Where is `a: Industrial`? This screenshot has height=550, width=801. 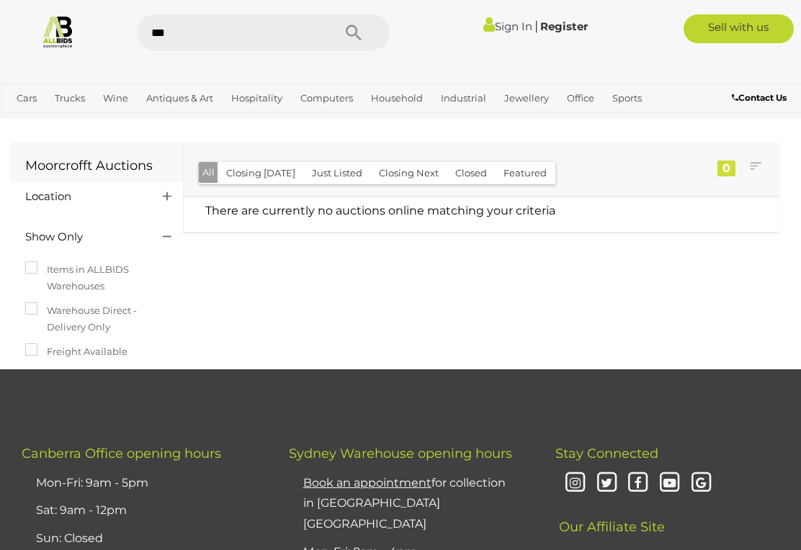 a: Industrial is located at coordinates (463, 98).